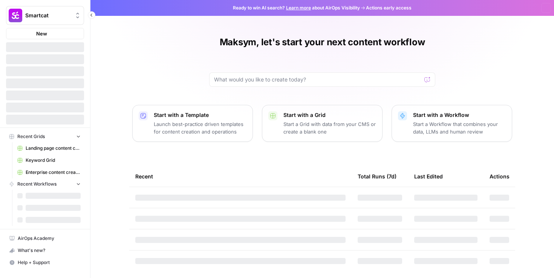 The image size is (554, 278). Describe the element at coordinates (452, 123) in the screenshot. I see `button: Start with a WorkflowStart a Workflow that combines your data, LLMs and human review` at that location.